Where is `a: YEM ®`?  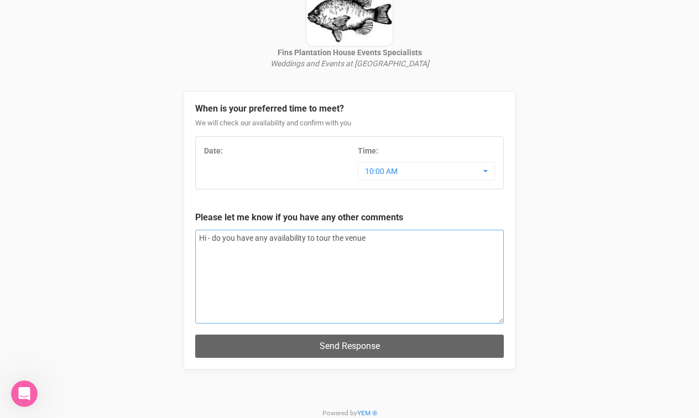 a: YEM ® is located at coordinates (367, 414).